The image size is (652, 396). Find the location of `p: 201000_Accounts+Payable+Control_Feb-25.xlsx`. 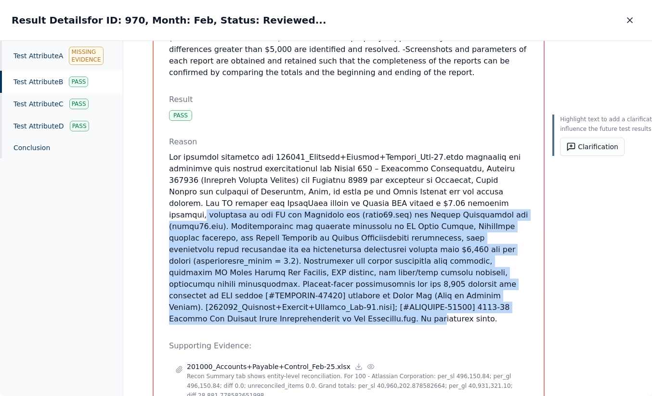

p: 201000_Accounts+Payable+Control_Feb-25.xlsx is located at coordinates (269, 367).